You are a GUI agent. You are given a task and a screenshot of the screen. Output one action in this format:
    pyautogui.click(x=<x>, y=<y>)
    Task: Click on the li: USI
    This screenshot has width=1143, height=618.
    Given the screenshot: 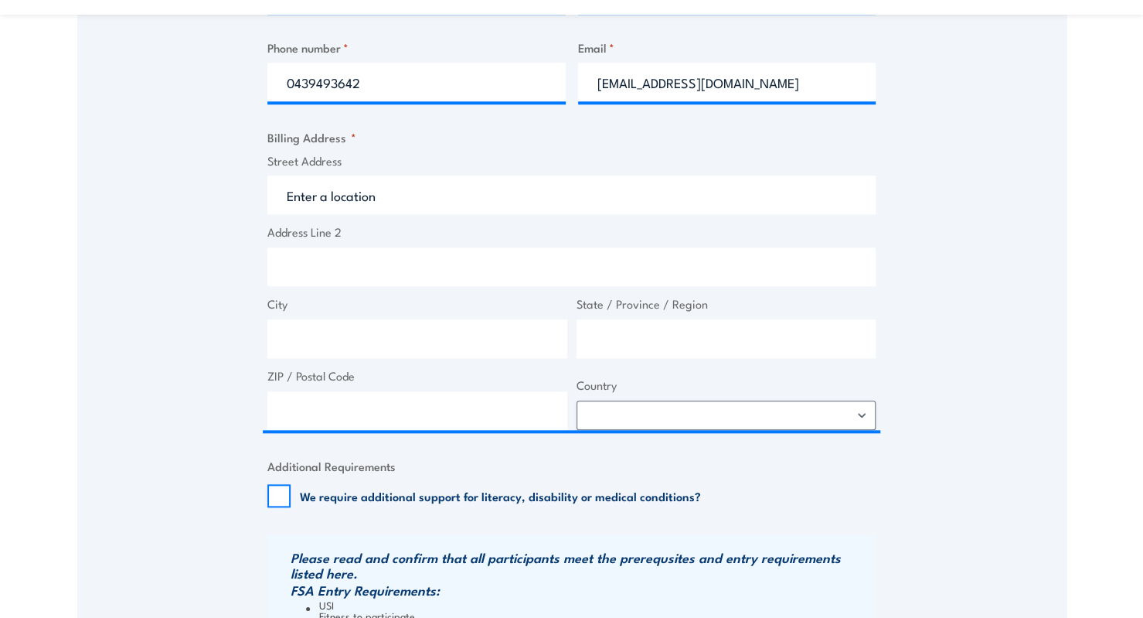 What is the action you would take?
    pyautogui.click(x=589, y=605)
    